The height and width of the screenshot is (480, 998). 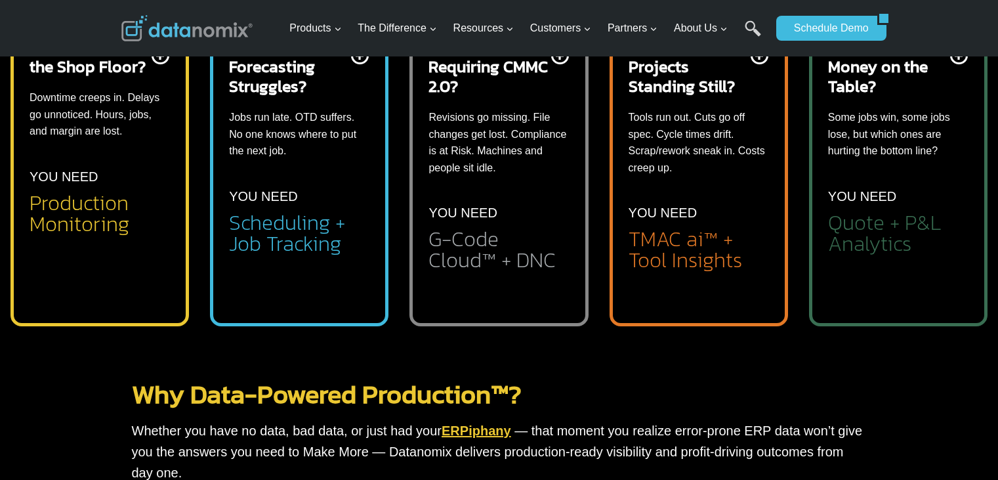 I want to click on p: Tools run out. Cuts go off spec. Cycle times drift. Scrap/rework sneak in. Costs creep up., so click(x=699, y=142).